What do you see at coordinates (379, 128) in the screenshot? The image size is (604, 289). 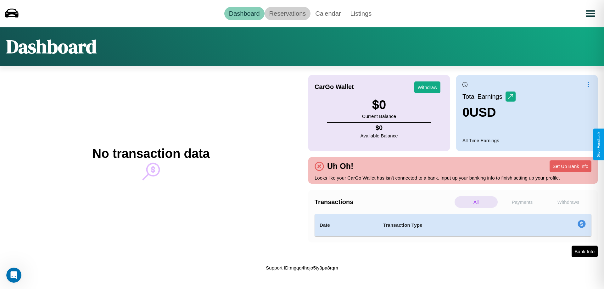 I see `h4: $ 0` at bounding box center [379, 128].